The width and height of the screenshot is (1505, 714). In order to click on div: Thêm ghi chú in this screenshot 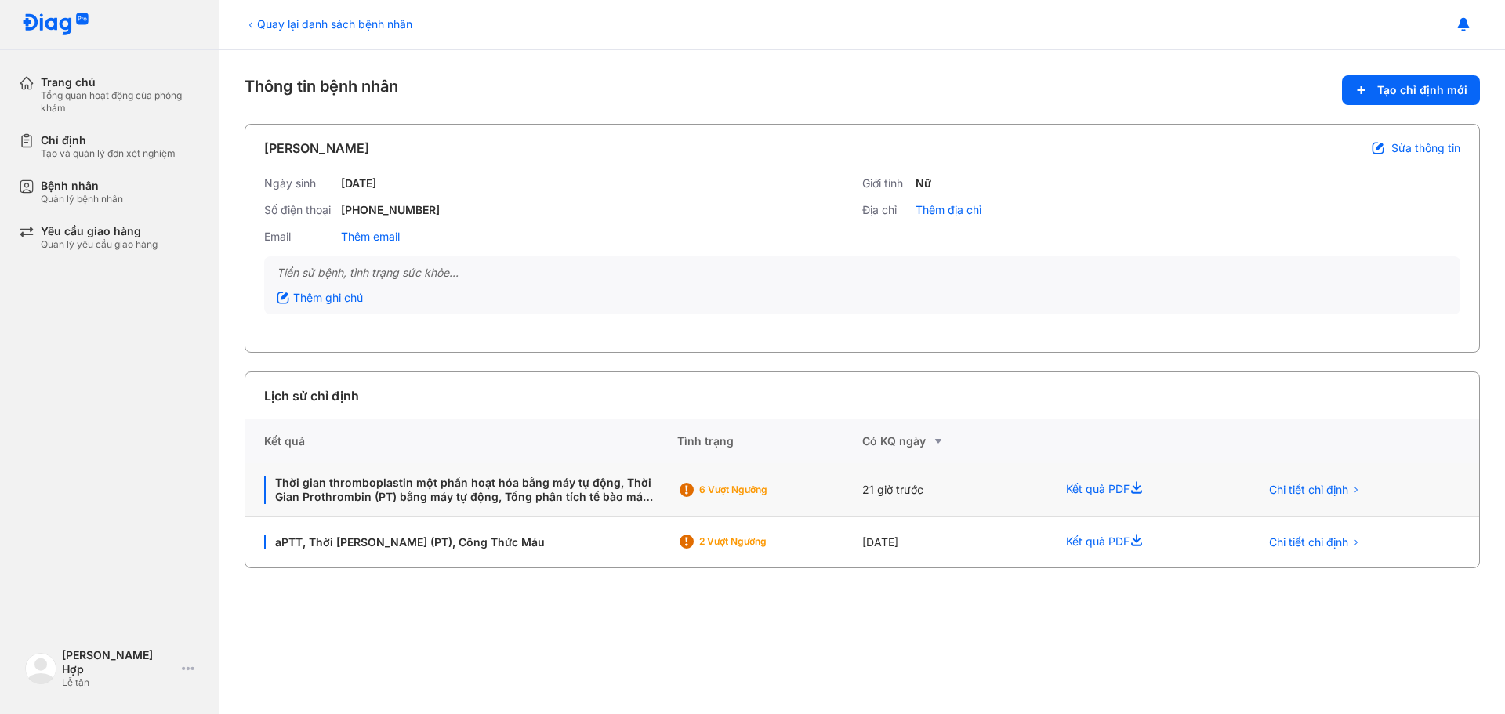, I will do `click(320, 298)`.